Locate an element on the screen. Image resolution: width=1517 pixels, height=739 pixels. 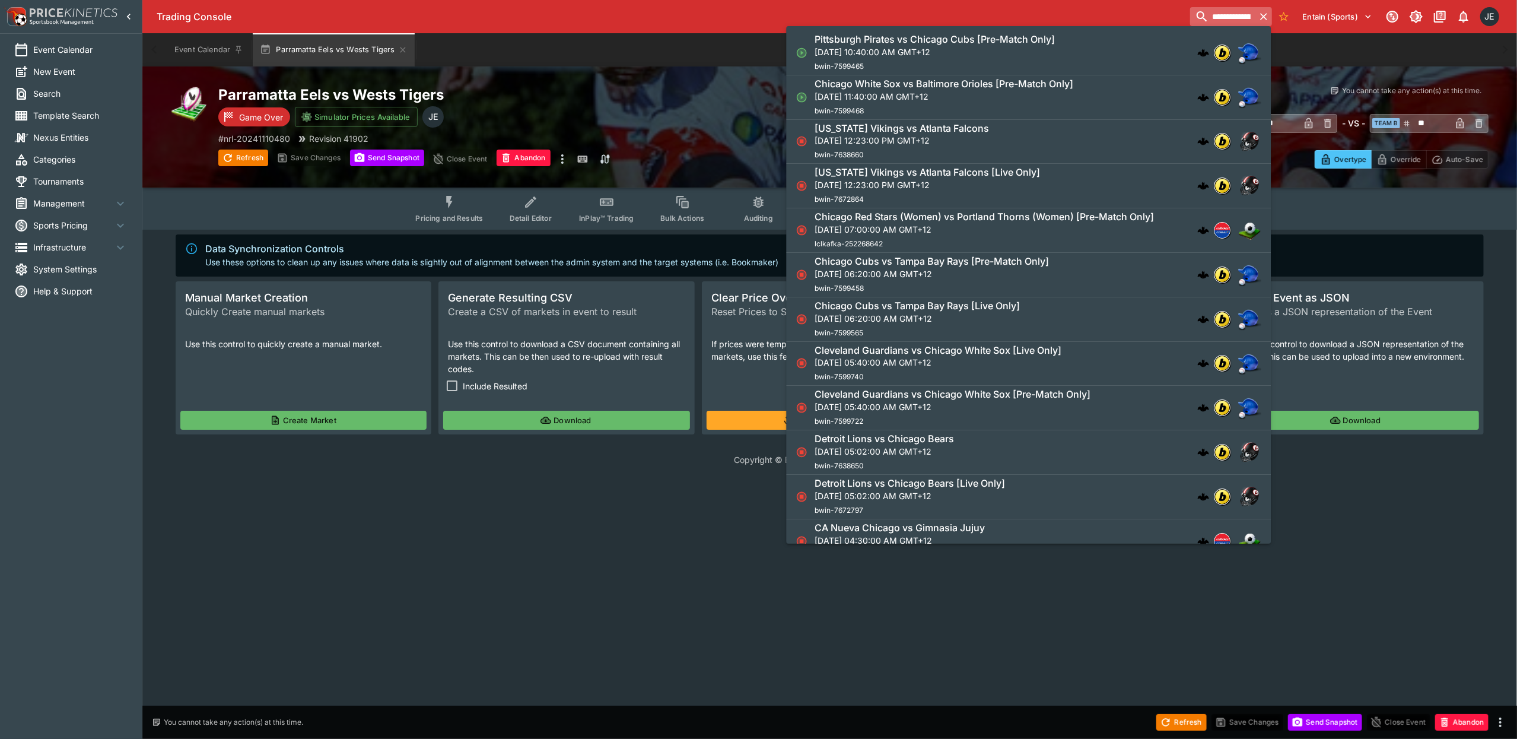
span: Team B is located at coordinates (1386, 123).